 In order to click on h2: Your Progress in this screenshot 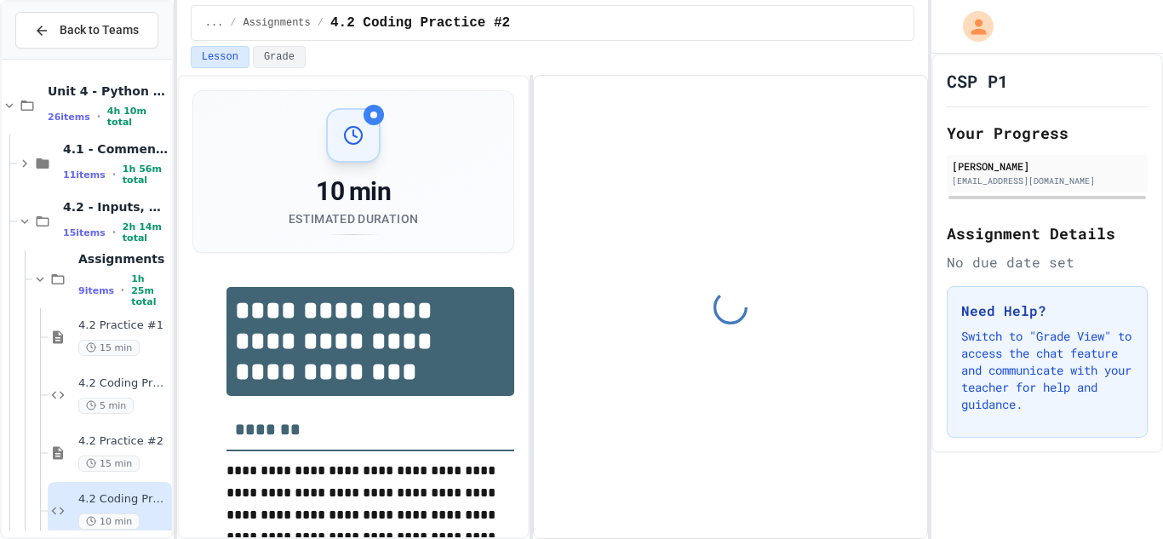, I will do `click(1047, 133)`.